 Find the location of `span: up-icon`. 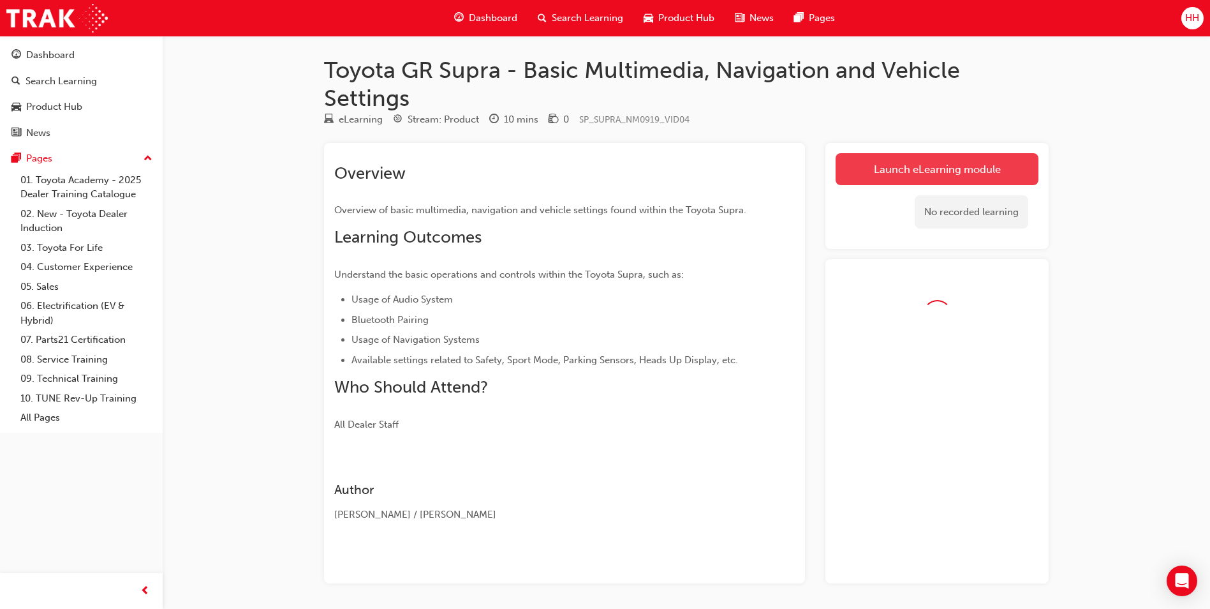

span: up-icon is located at coordinates (148, 159).